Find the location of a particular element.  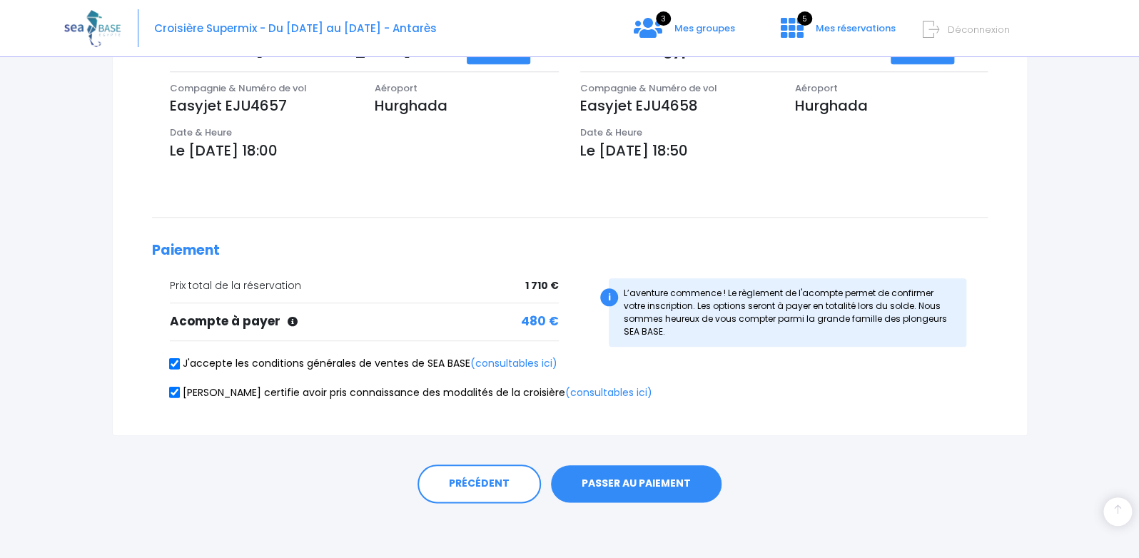

span: 5 is located at coordinates (804, 19).